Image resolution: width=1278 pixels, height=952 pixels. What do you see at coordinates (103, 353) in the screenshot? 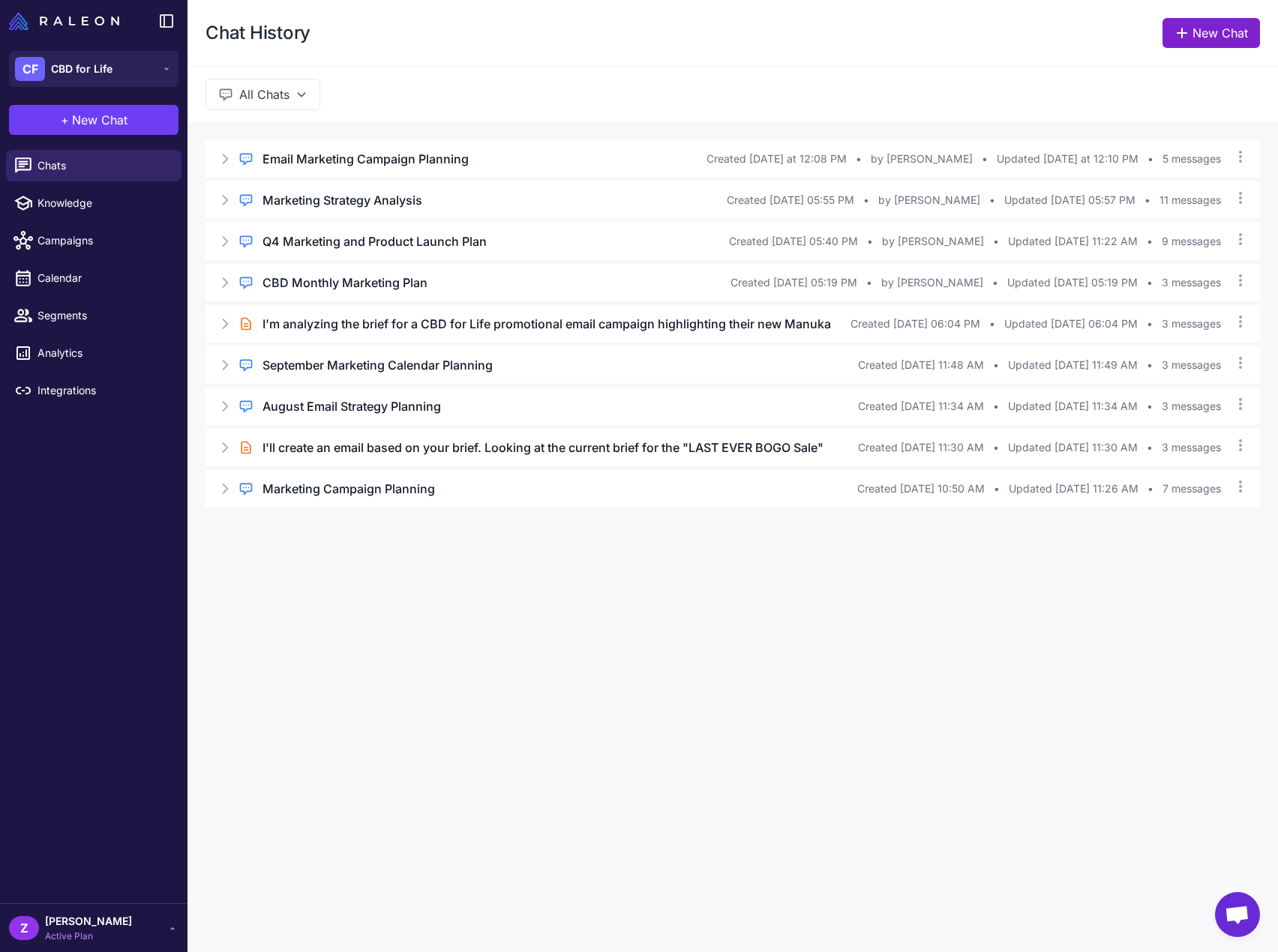
I see `span: Analytics` at bounding box center [103, 353].